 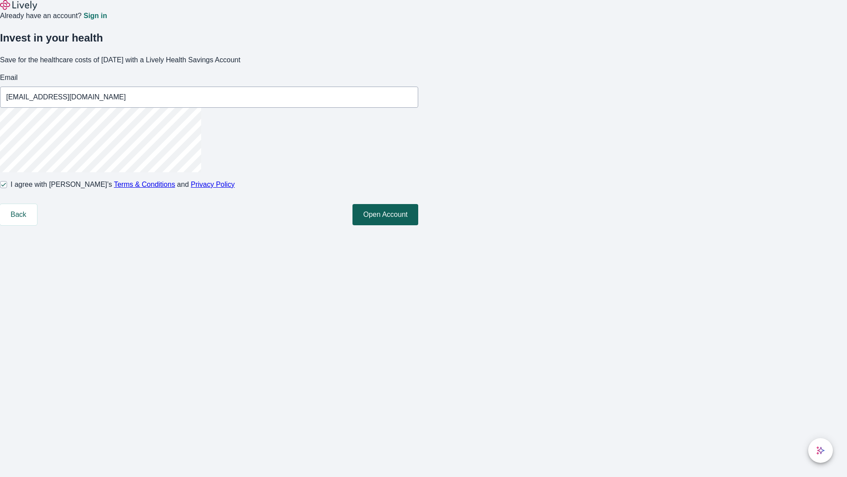 What do you see at coordinates (95, 16) in the screenshot?
I see `div: Sign in` at bounding box center [95, 16].